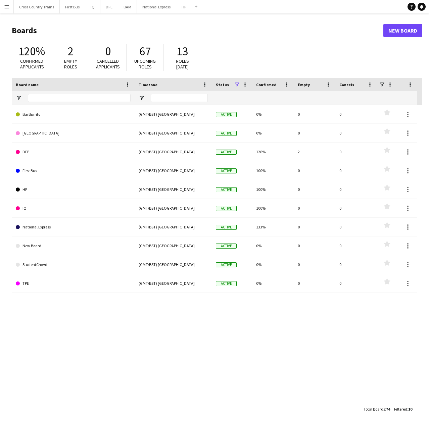  What do you see at coordinates (109, 7) in the screenshot?
I see `button: DFE` at bounding box center [109, 7].